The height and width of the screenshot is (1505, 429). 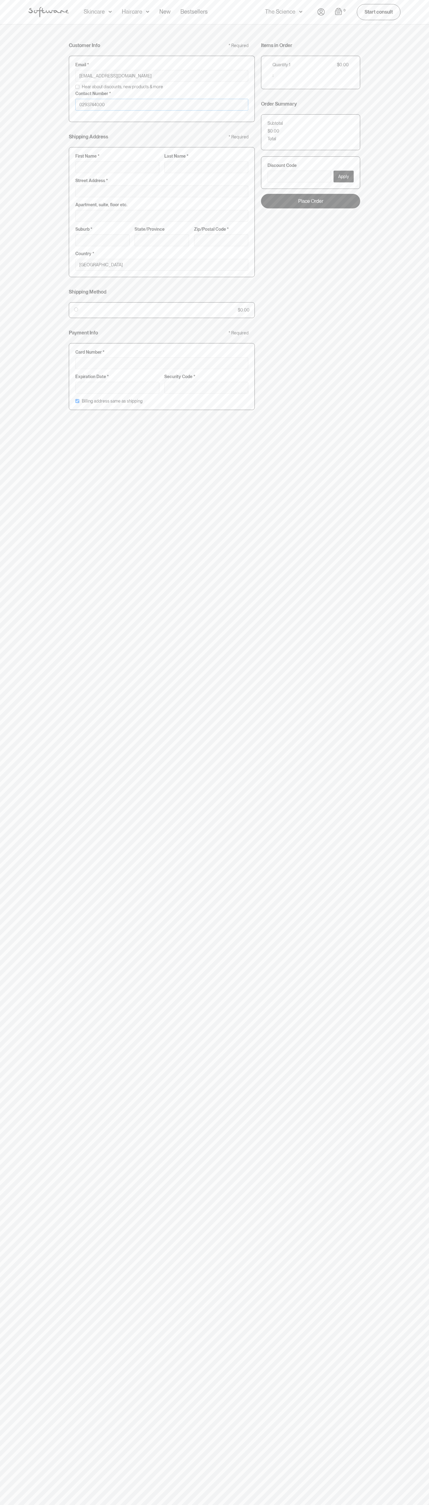 What do you see at coordinates (279, 104) in the screenshot?
I see `h4: Order Summary` at bounding box center [279, 104].